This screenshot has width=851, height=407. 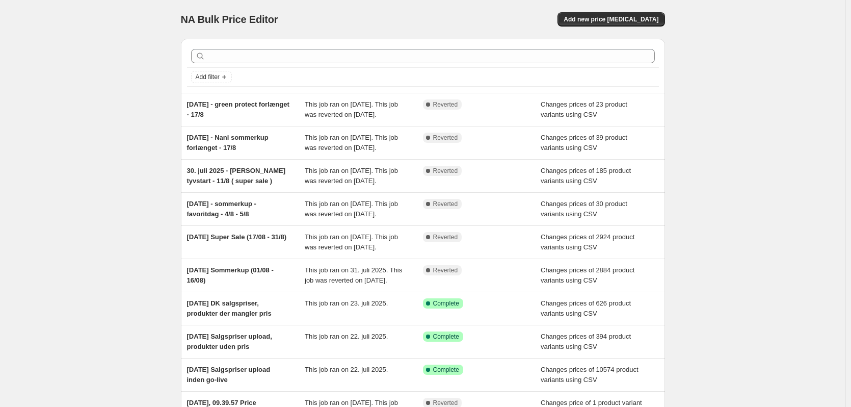 I want to click on span: Changes prices of 185 product variants using CSV, so click(x=586, y=175).